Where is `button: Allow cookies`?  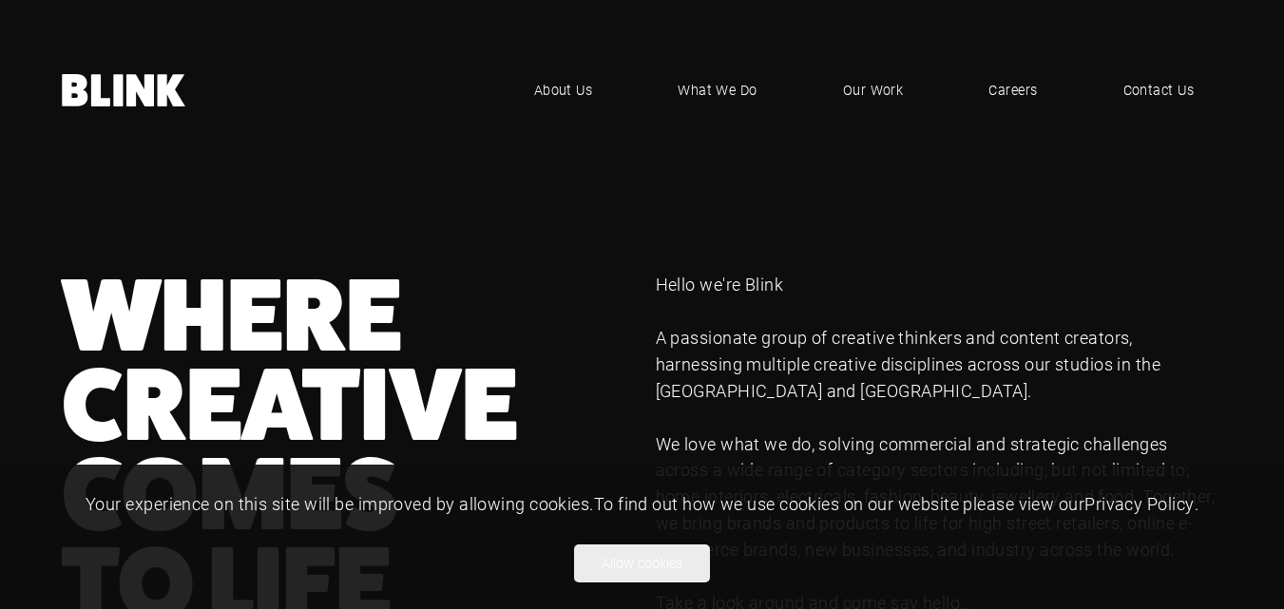 button: Allow cookies is located at coordinates (641, 563).